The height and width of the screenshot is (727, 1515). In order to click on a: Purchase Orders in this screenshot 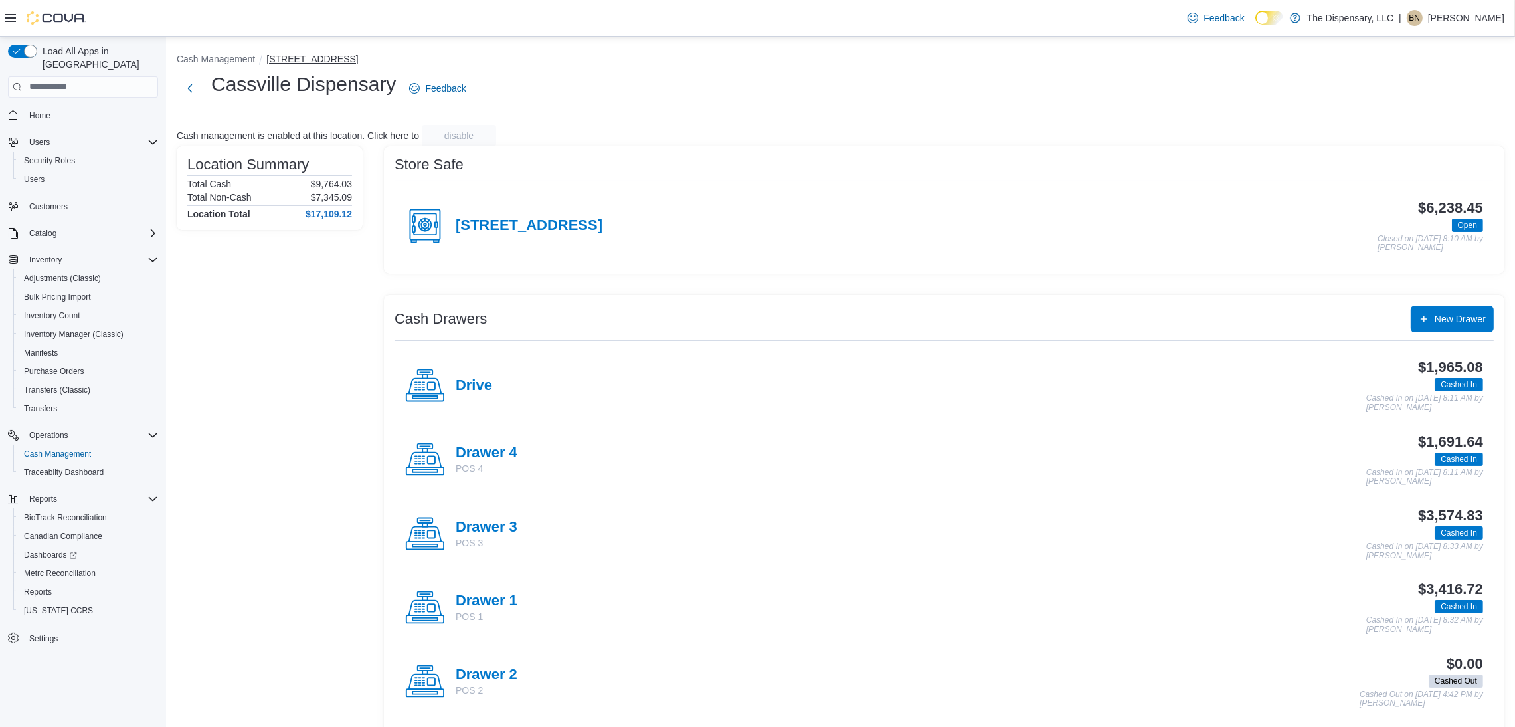, I will do `click(54, 371)`.